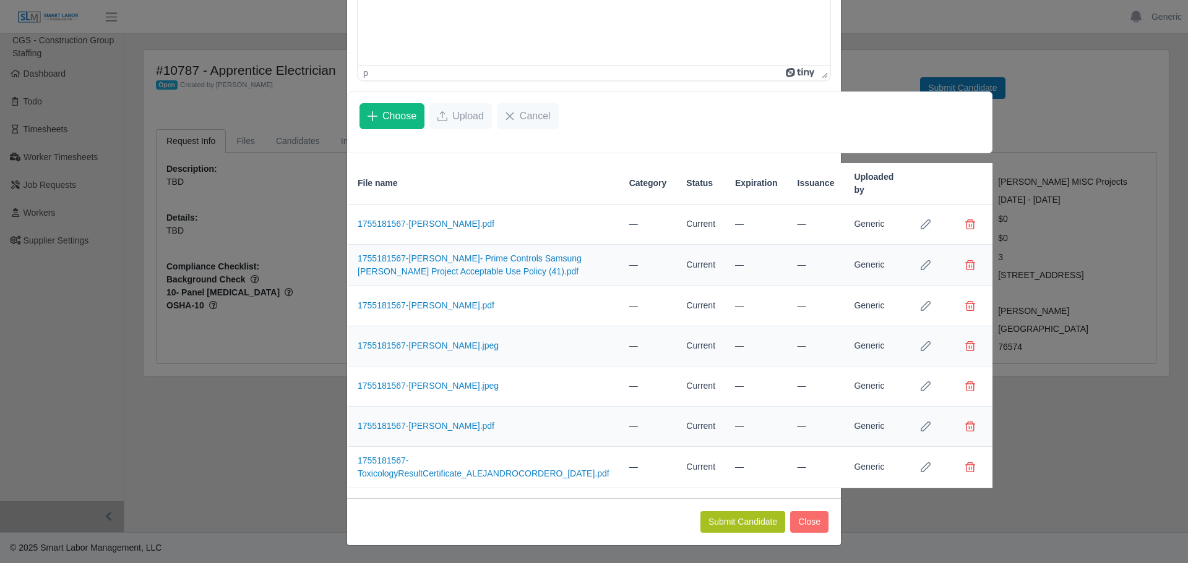  I want to click on span: Cancel, so click(535, 116).